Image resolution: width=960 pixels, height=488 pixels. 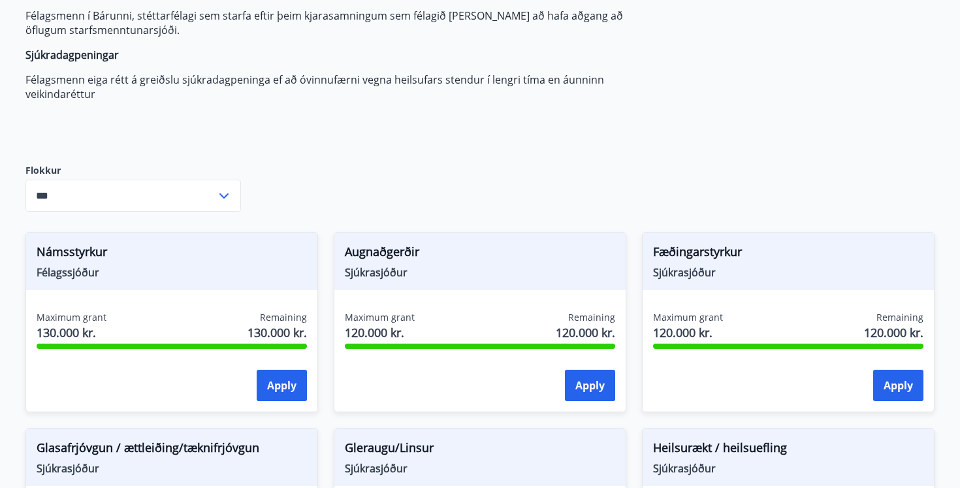 I want to click on span: Fæðingarstyrkur, so click(x=788, y=254).